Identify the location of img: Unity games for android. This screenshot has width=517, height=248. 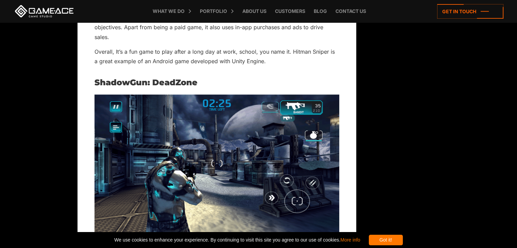
(217, 163).